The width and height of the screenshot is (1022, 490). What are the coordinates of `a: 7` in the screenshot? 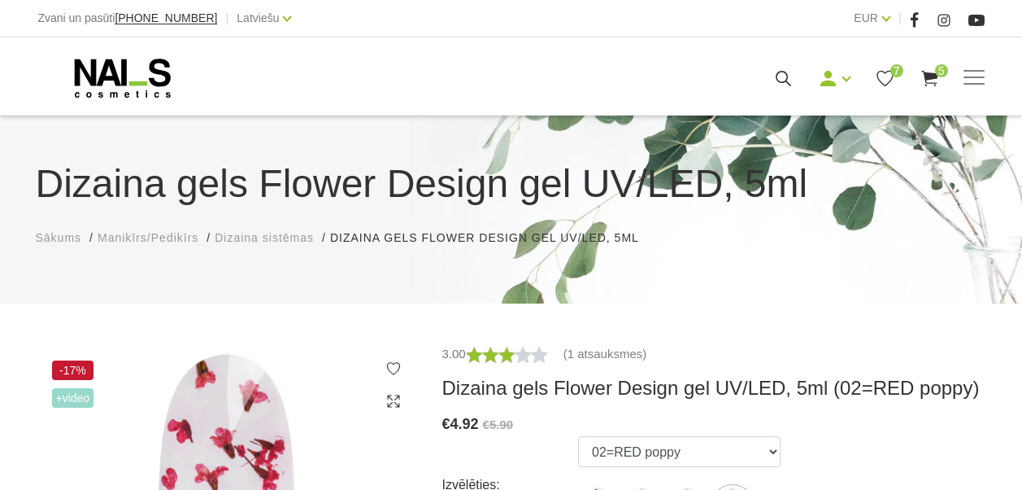 It's located at (885, 78).